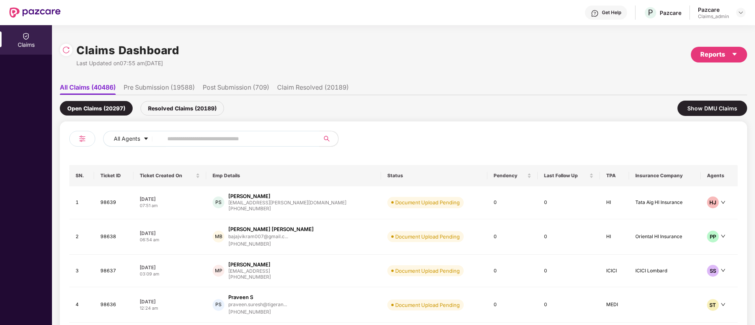  Describe the element at coordinates (713, 203) in the screenshot. I see `div: HJ` at that location.